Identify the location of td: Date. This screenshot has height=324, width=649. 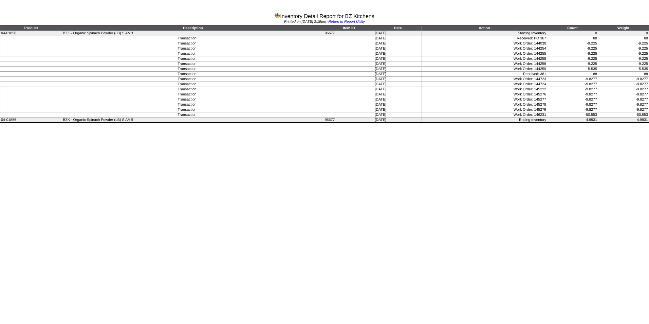
(398, 28).